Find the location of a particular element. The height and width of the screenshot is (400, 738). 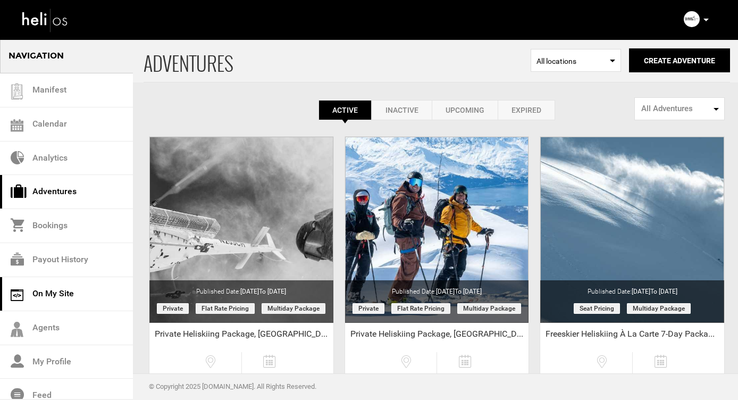

span: All locations is located at coordinates (576, 61).